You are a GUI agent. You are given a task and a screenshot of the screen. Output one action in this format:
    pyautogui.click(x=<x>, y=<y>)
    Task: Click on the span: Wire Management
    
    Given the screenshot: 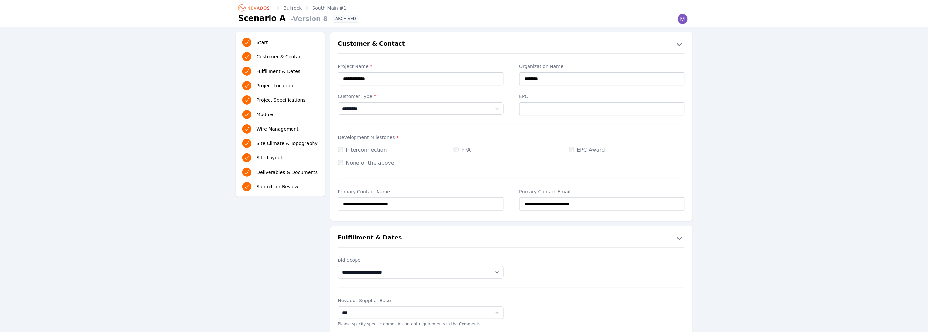 What is the action you would take?
    pyautogui.click(x=278, y=129)
    